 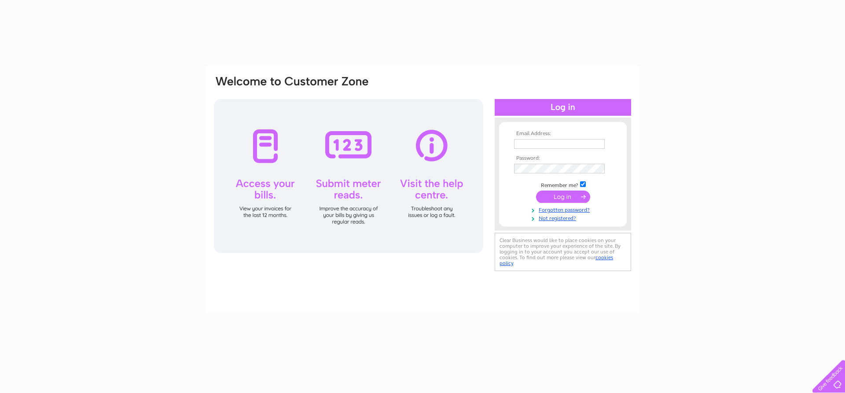 I want to click on a: Forgotten password?, so click(x=564, y=209).